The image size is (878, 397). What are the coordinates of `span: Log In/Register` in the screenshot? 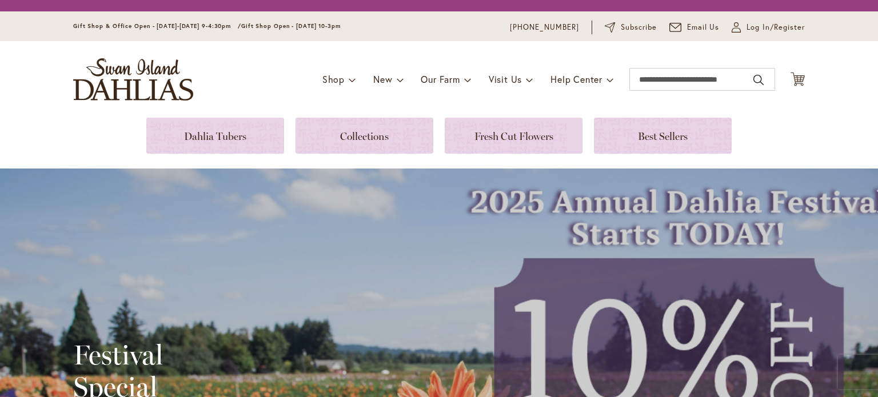 It's located at (776, 27).